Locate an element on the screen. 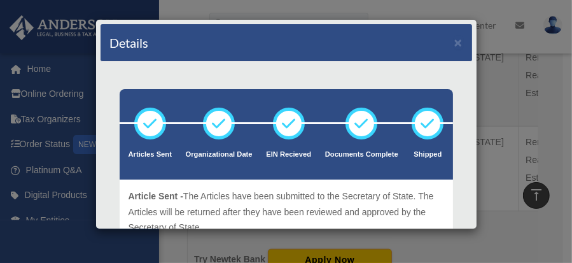  p: The Articles have been submitted to the Secretary of State. The Articles will be returned after t... is located at coordinates (286, 212).